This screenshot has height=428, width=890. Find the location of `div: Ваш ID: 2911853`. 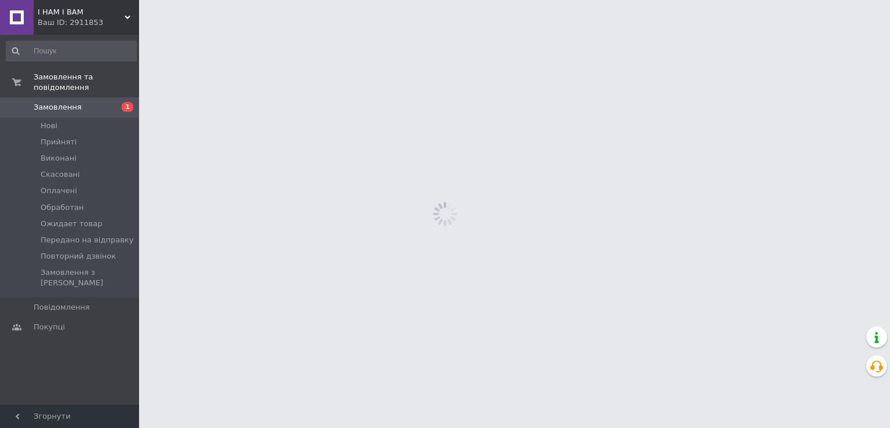

div: Ваш ID: 2911853 is located at coordinates (88, 23).